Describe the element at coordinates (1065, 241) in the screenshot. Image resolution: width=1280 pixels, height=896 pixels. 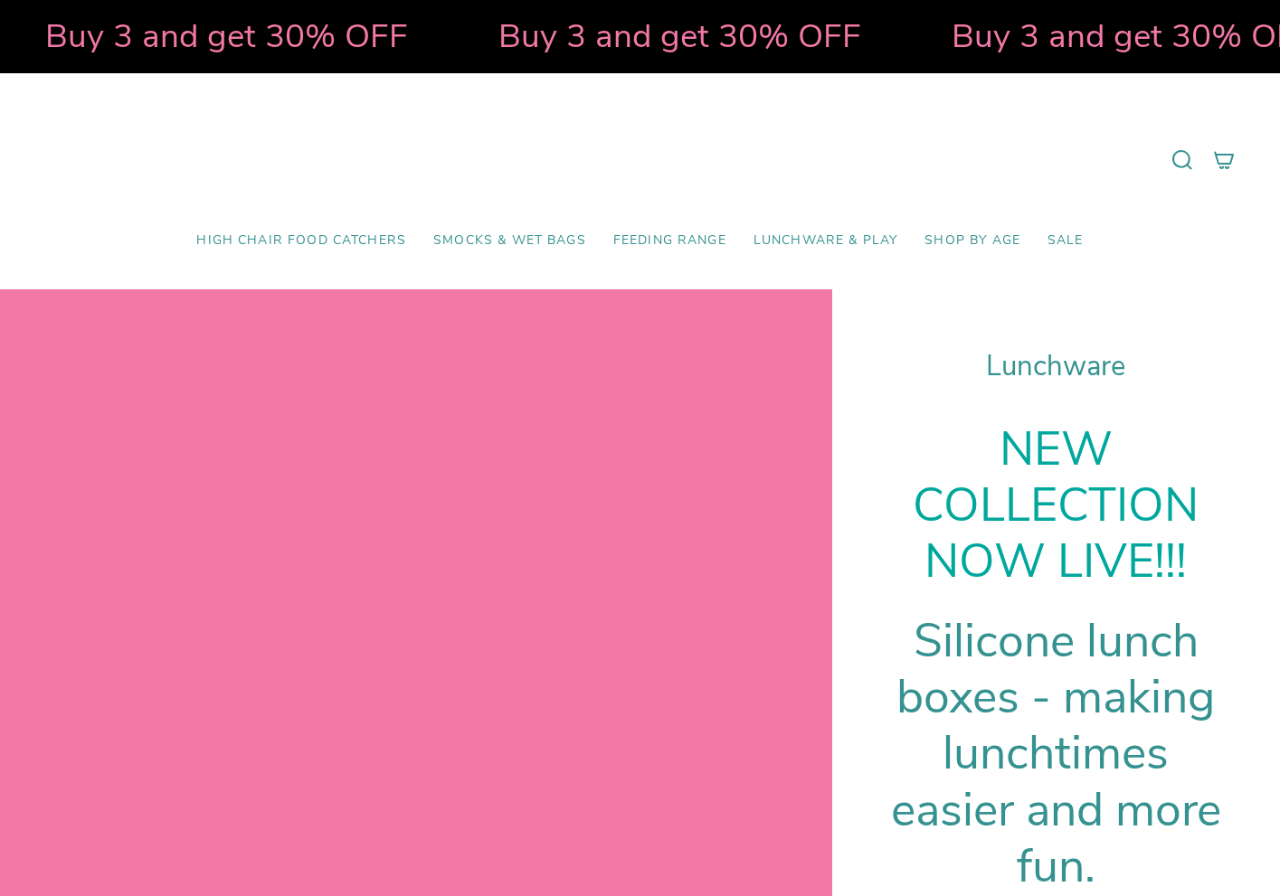
I see `span: SALE` at that location.